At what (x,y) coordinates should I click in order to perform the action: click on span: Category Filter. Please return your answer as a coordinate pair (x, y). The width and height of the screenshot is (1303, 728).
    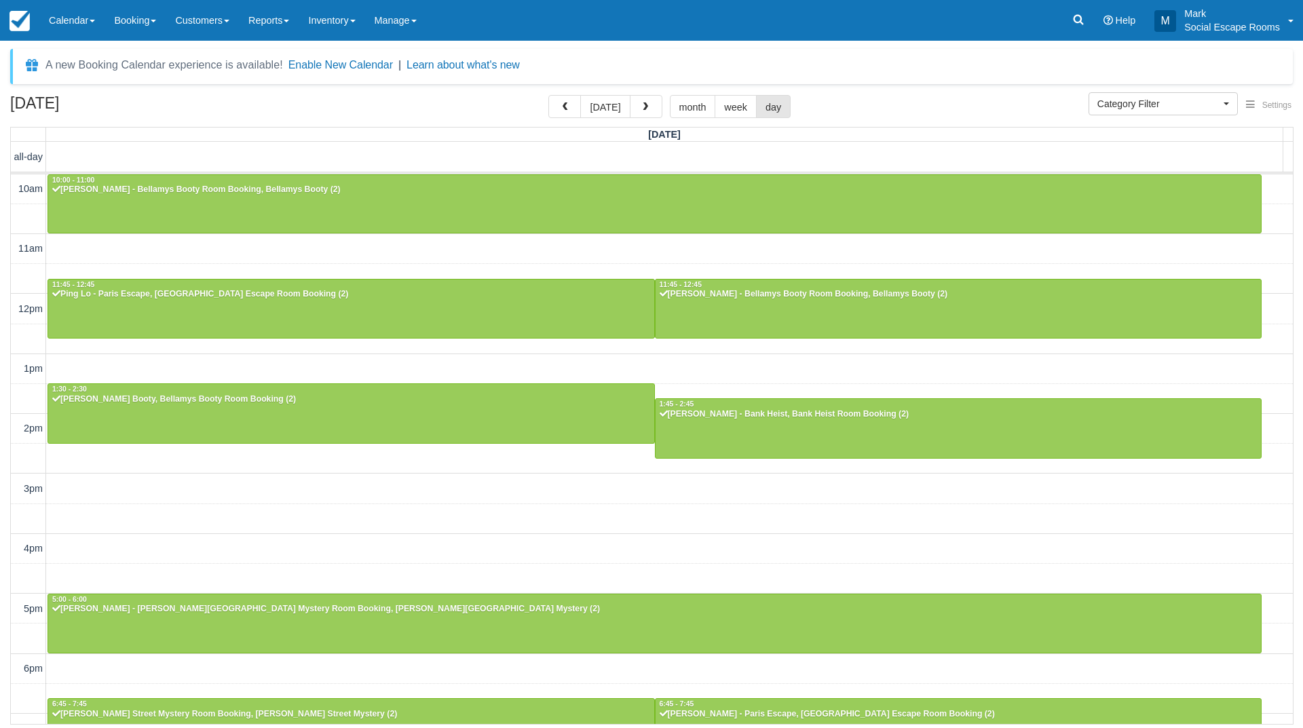
    Looking at the image, I should click on (1158, 104).